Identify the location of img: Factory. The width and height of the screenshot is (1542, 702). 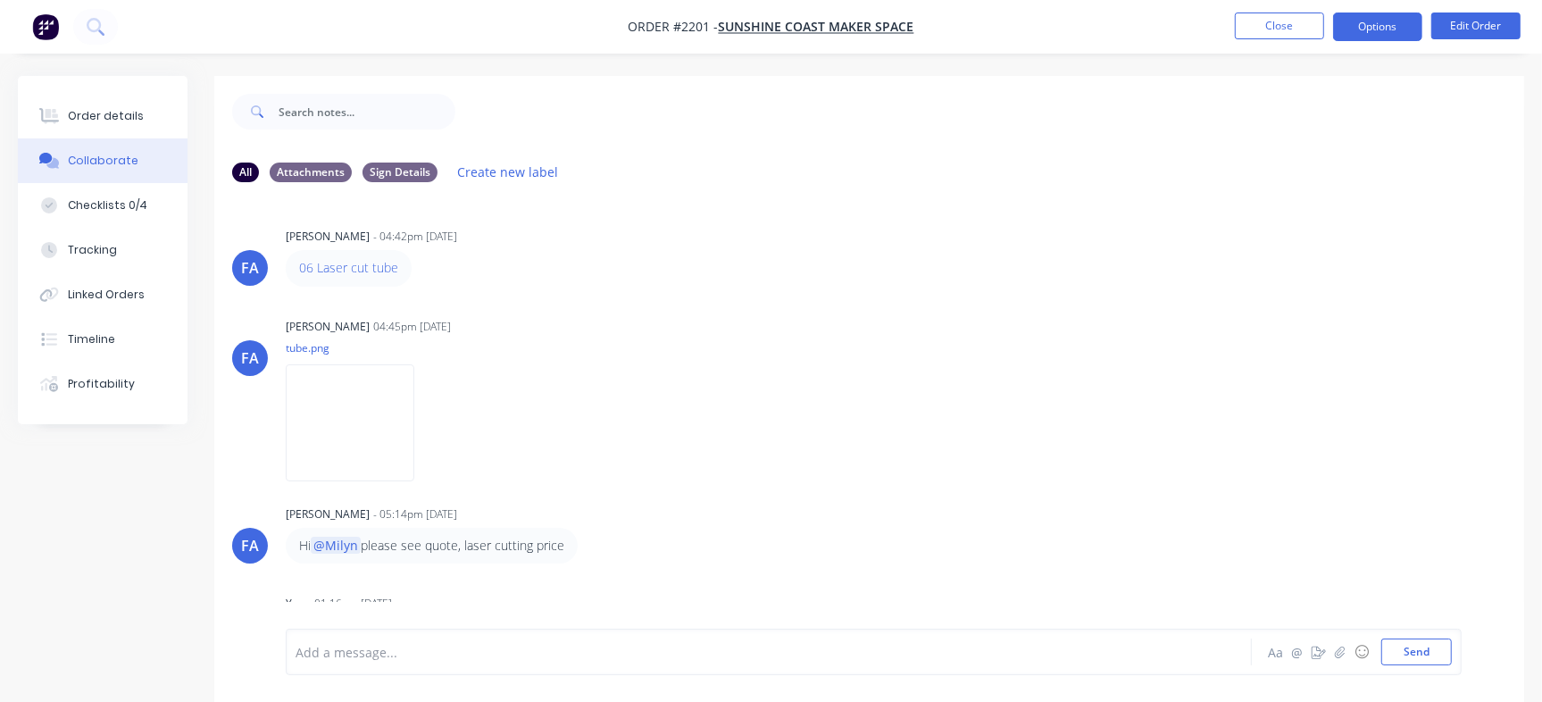
(46, 27).